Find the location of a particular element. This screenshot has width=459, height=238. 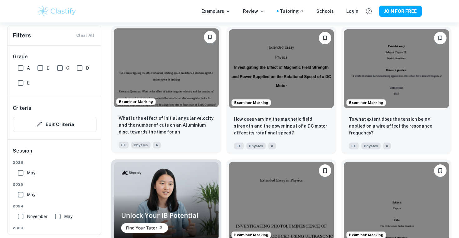

button: Edit Criteria is located at coordinates (55, 124).